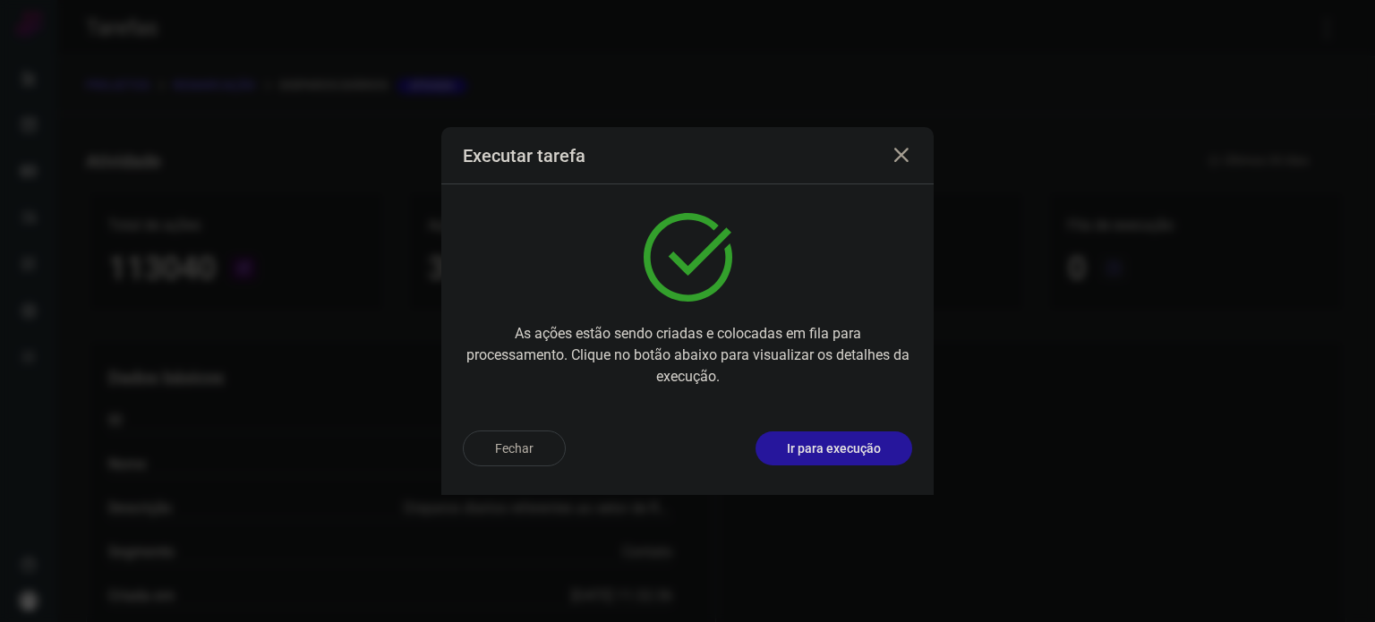 The image size is (1375, 622). I want to click on p: Ir para execução, so click(834, 449).